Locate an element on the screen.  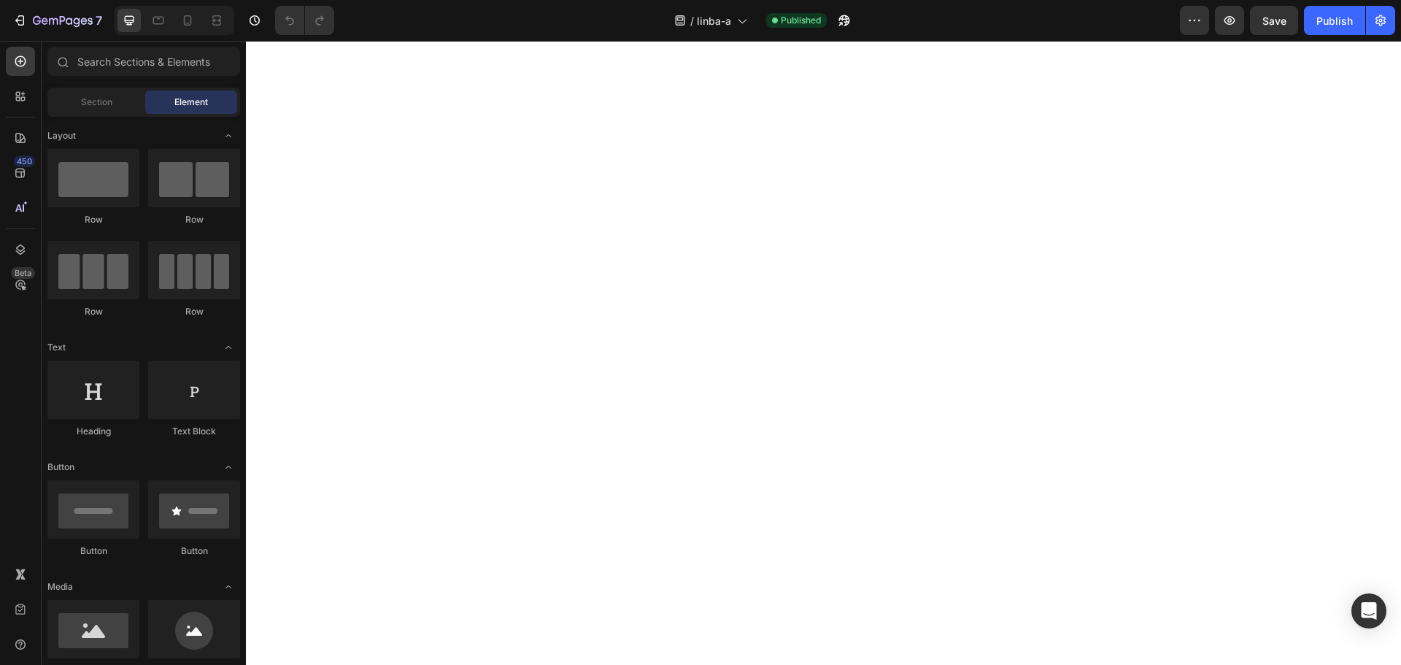
span: linba-a is located at coordinates (714, 20).